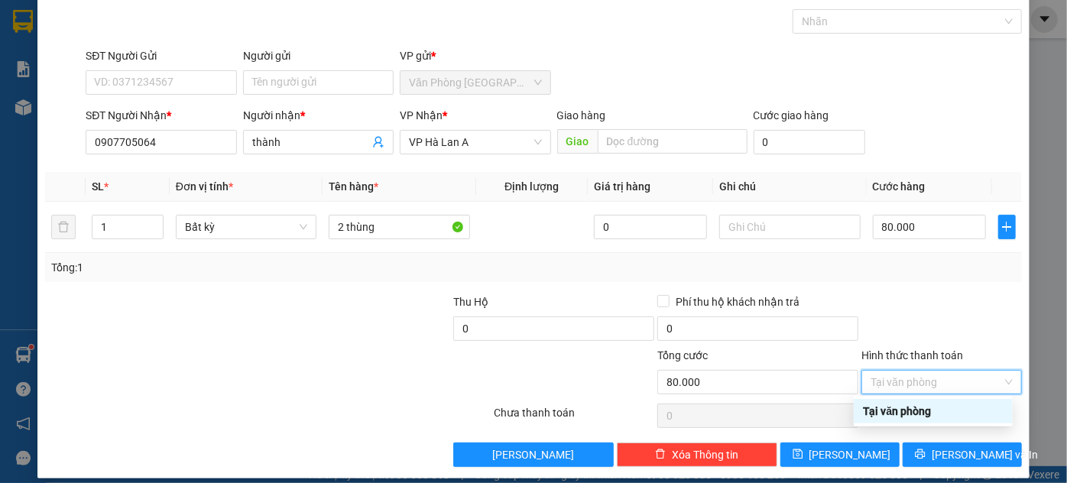 This screenshot has width=1067, height=483. I want to click on span: Tổng cước, so click(682, 355).